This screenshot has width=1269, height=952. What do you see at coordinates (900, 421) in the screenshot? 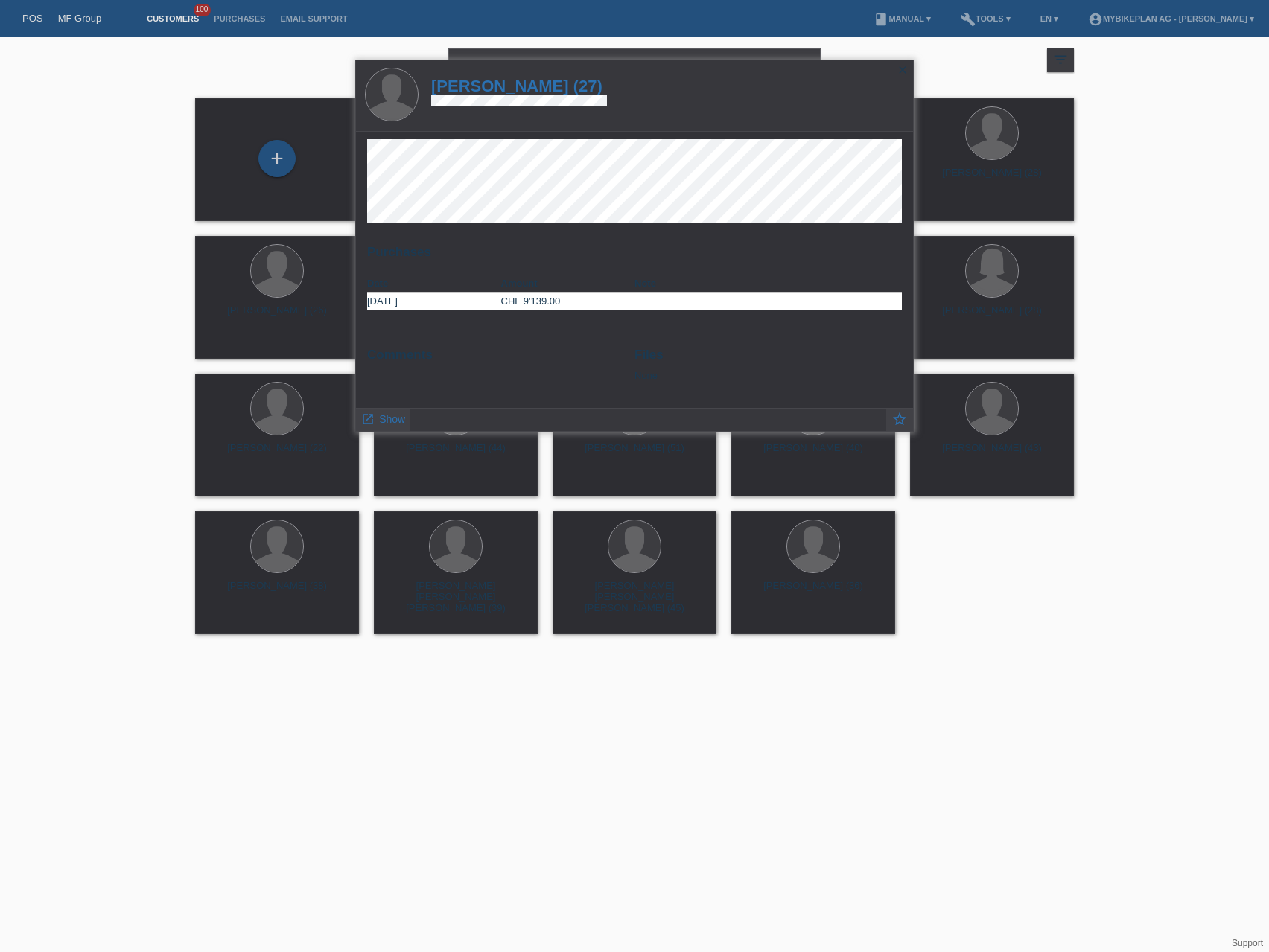
I see `a: star_border` at bounding box center [900, 421].